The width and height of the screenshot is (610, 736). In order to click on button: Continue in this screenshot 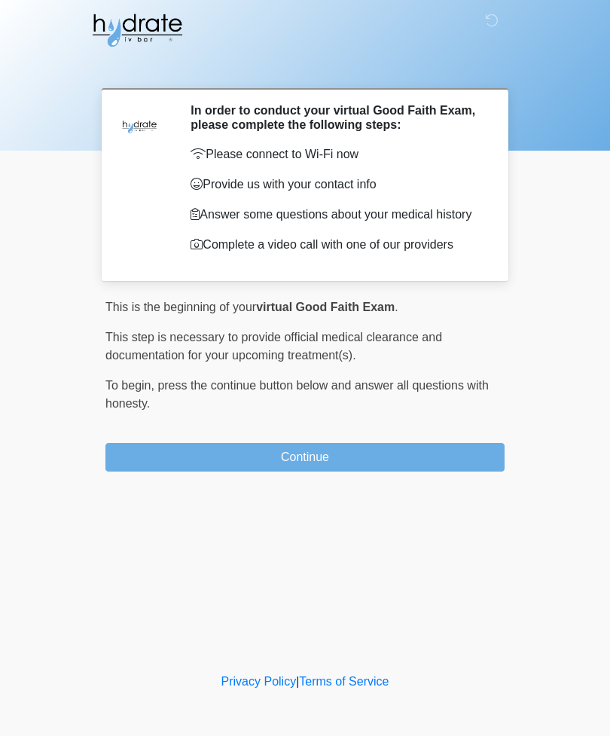, I will do `click(305, 457)`.